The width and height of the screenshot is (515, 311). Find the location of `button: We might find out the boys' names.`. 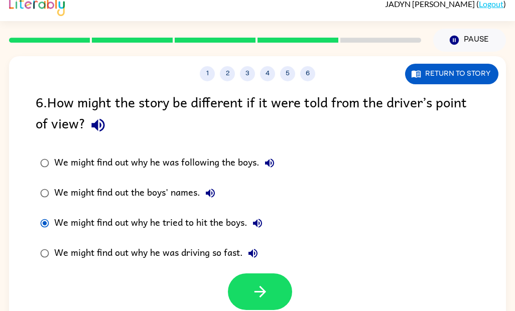

button: We might find out the boys' names. is located at coordinates (210, 193).